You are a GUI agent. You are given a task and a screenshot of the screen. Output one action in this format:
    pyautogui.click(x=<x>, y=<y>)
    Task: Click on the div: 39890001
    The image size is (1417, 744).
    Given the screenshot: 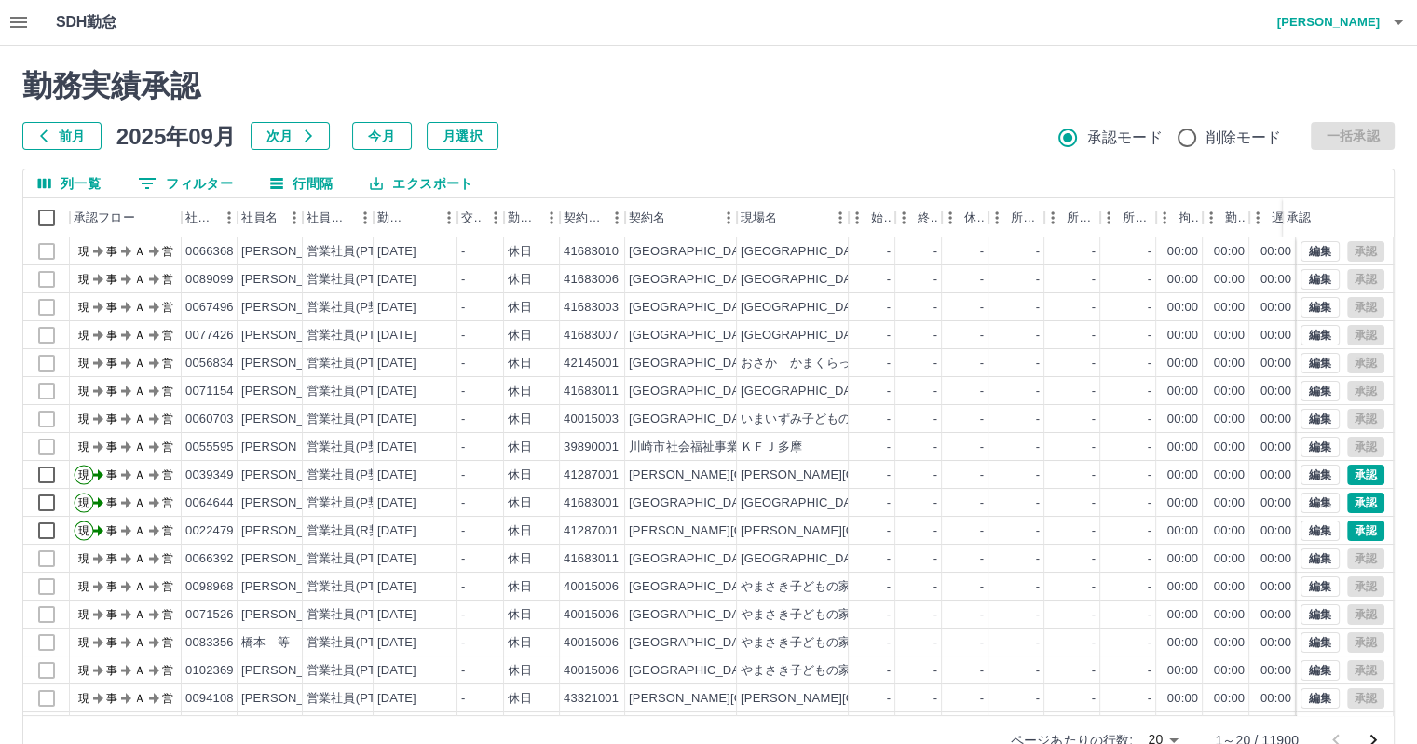 What is the action you would take?
    pyautogui.click(x=591, y=447)
    